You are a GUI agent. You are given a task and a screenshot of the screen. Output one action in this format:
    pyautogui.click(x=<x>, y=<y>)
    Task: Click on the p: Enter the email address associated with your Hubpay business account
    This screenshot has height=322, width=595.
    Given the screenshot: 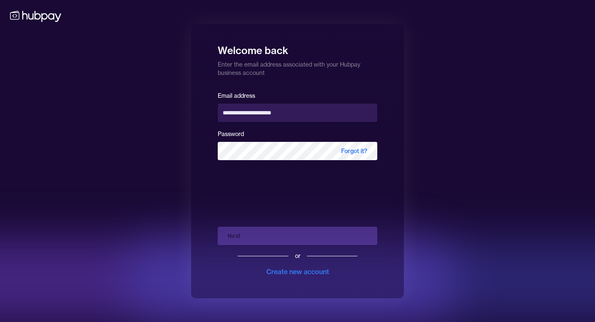 What is the action you would take?
    pyautogui.click(x=298, y=67)
    